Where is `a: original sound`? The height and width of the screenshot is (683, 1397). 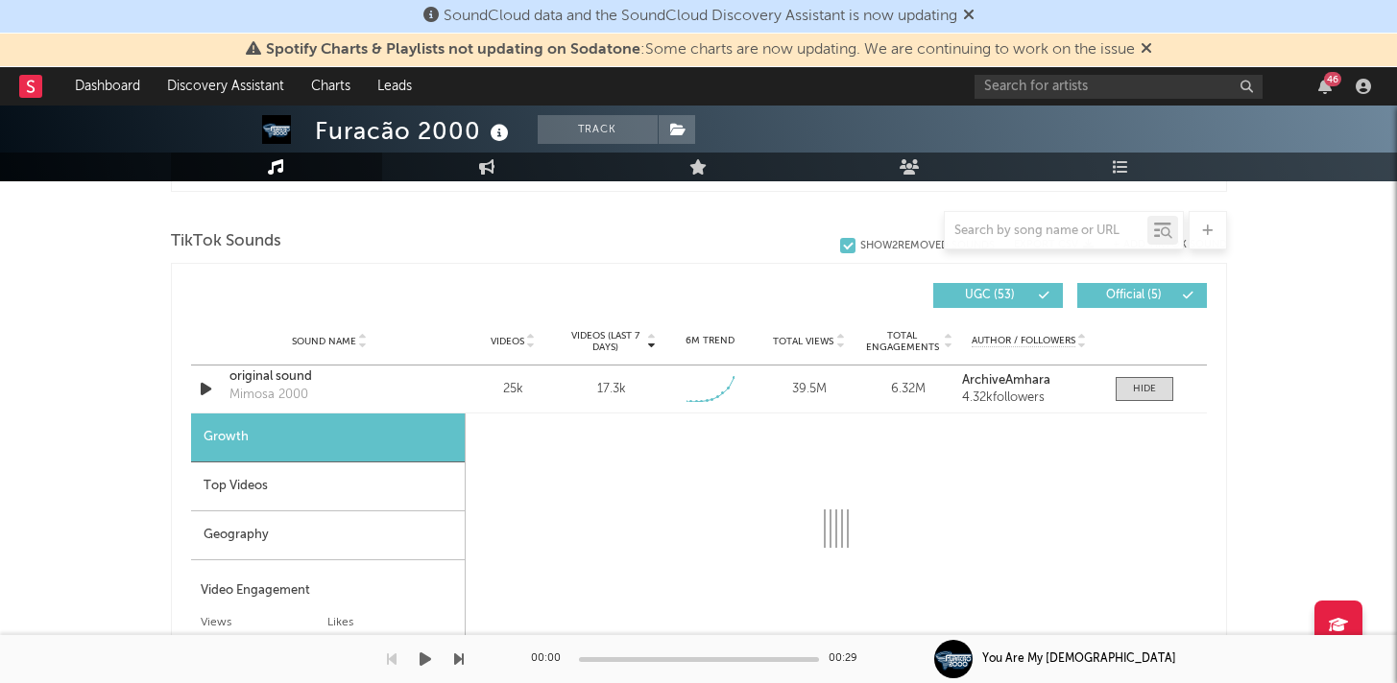
a: original sound is located at coordinates (329, 377).